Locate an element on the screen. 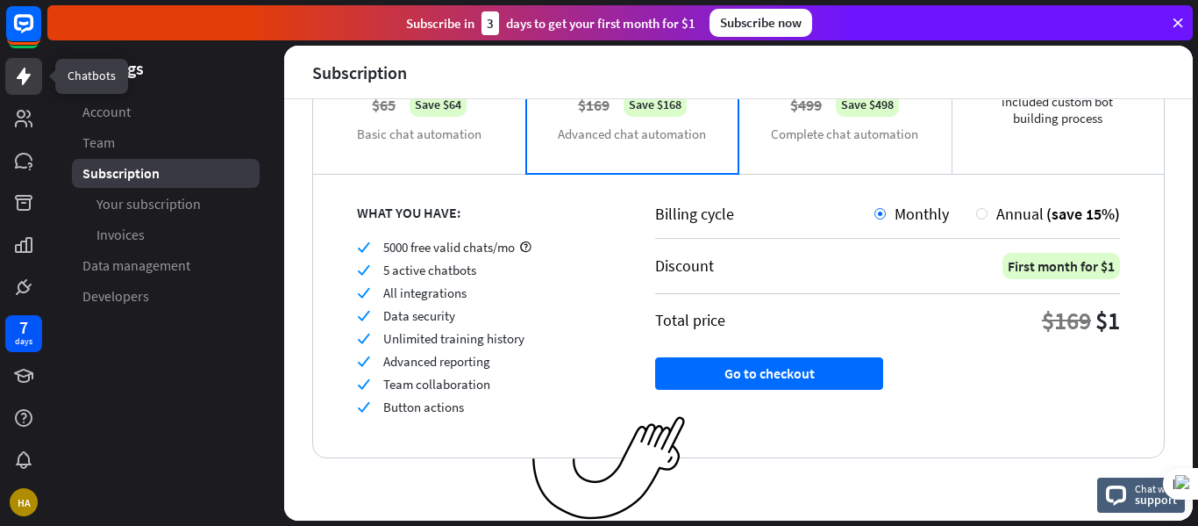 This screenshot has height=526, width=1198. span: Button actions is located at coordinates (424, 406).